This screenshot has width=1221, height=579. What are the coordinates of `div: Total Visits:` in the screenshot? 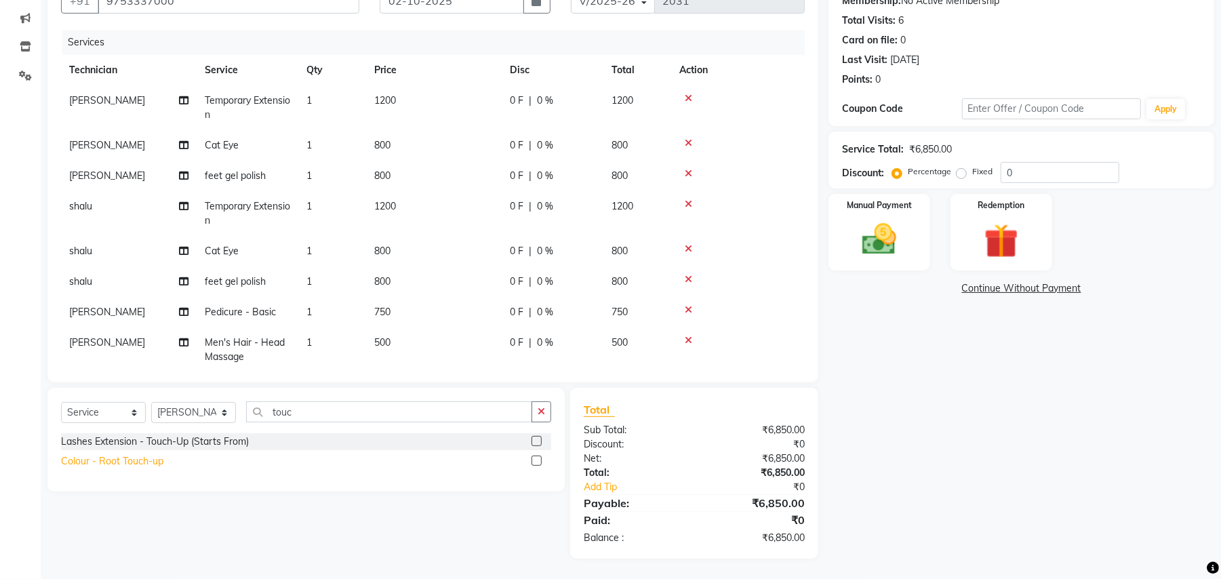 It's located at (868, 20).